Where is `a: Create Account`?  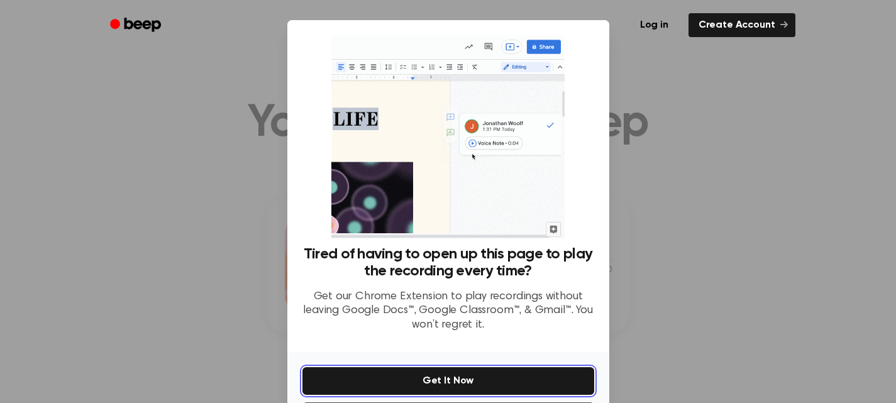 a: Create Account is located at coordinates (742, 25).